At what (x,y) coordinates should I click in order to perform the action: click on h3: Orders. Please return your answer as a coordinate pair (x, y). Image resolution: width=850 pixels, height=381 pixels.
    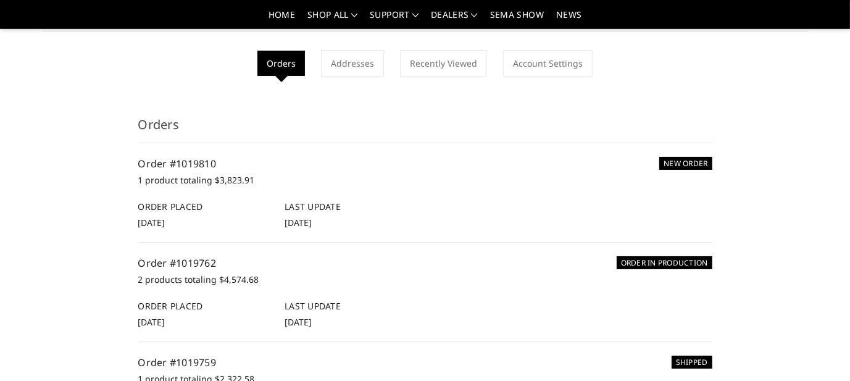
    Looking at the image, I should click on (425, 129).